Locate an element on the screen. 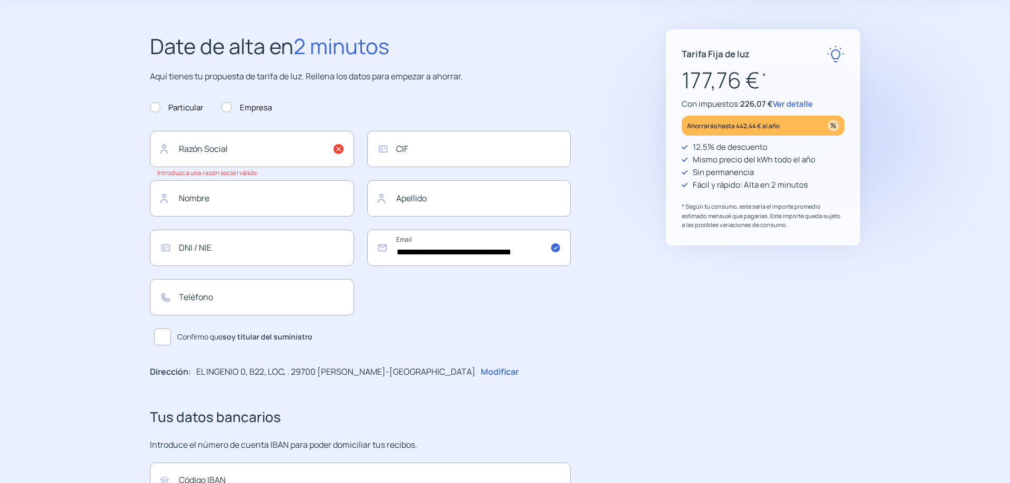  p: Aquí tienes tu propuesta de tarifa de luz. Rellena los datos para empezar a ahorrar. is located at coordinates (360, 77).